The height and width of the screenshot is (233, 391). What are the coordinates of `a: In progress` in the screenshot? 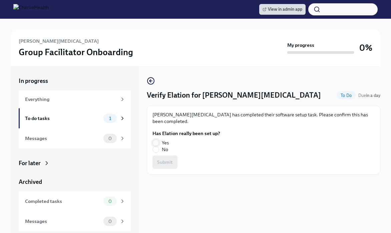 It's located at (75, 81).